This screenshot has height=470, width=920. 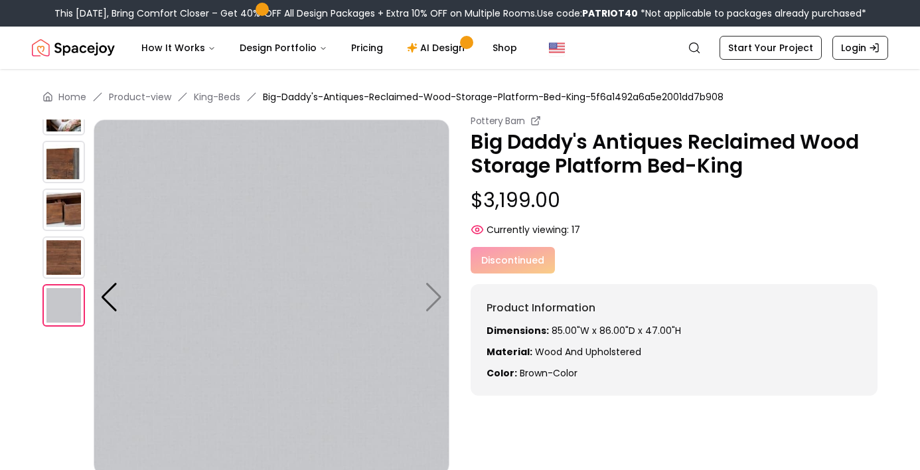 What do you see at coordinates (673, 308) in the screenshot?
I see `h6: Product Information` at bounding box center [673, 308].